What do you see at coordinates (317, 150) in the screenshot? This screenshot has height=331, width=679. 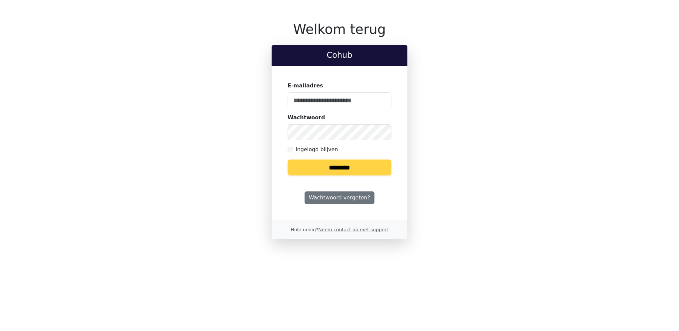 I see `label: Ingelogd blijven` at bounding box center [317, 150].